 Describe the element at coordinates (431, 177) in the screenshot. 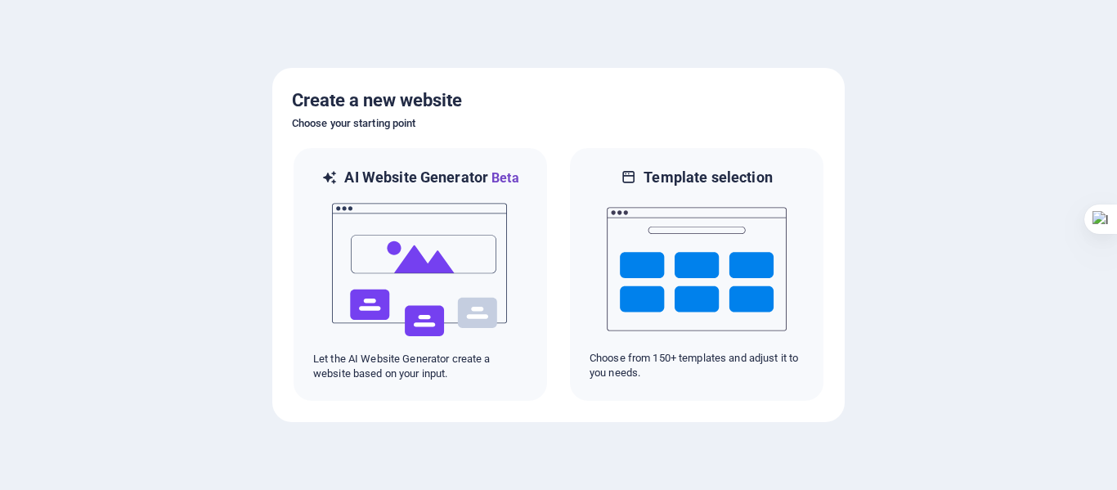

I see `h6: AI Website Generator` at that location.